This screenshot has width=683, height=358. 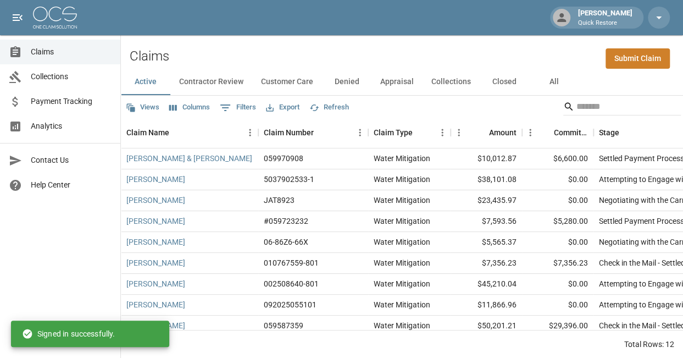 What do you see at coordinates (486, 242) in the screenshot?
I see `div: $5,565.37` at bounding box center [486, 242].